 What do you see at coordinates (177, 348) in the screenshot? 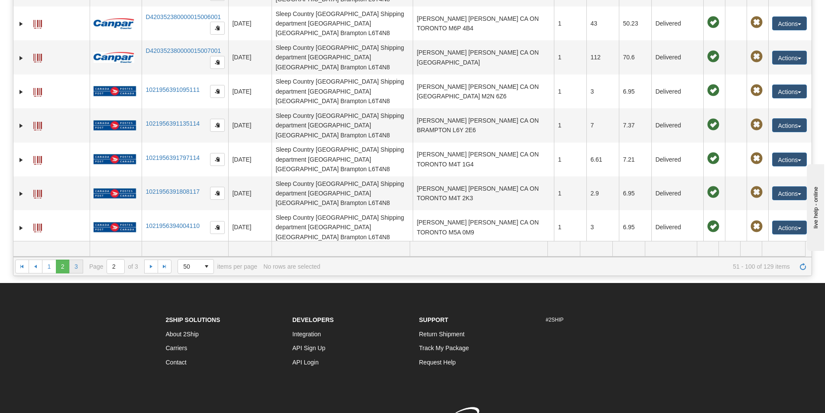
I see `a: Carriers` at bounding box center [177, 348].